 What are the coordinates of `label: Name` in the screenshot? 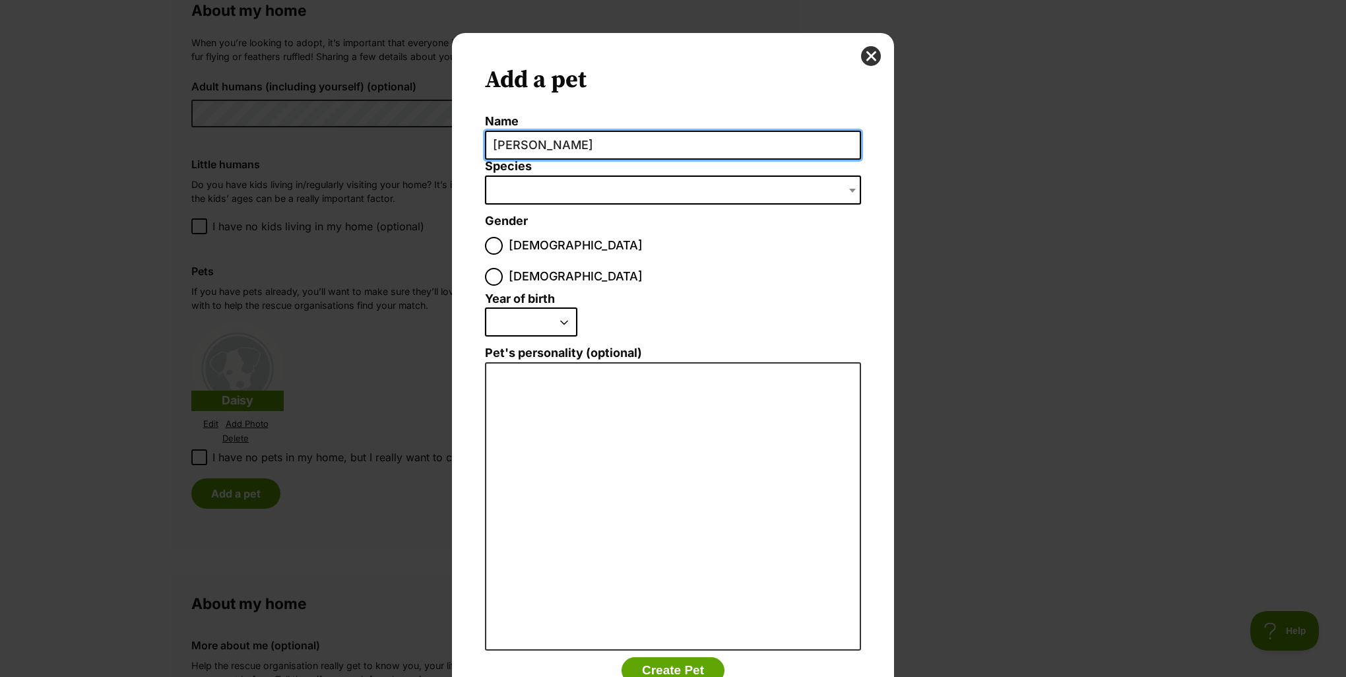 It's located at (673, 121).